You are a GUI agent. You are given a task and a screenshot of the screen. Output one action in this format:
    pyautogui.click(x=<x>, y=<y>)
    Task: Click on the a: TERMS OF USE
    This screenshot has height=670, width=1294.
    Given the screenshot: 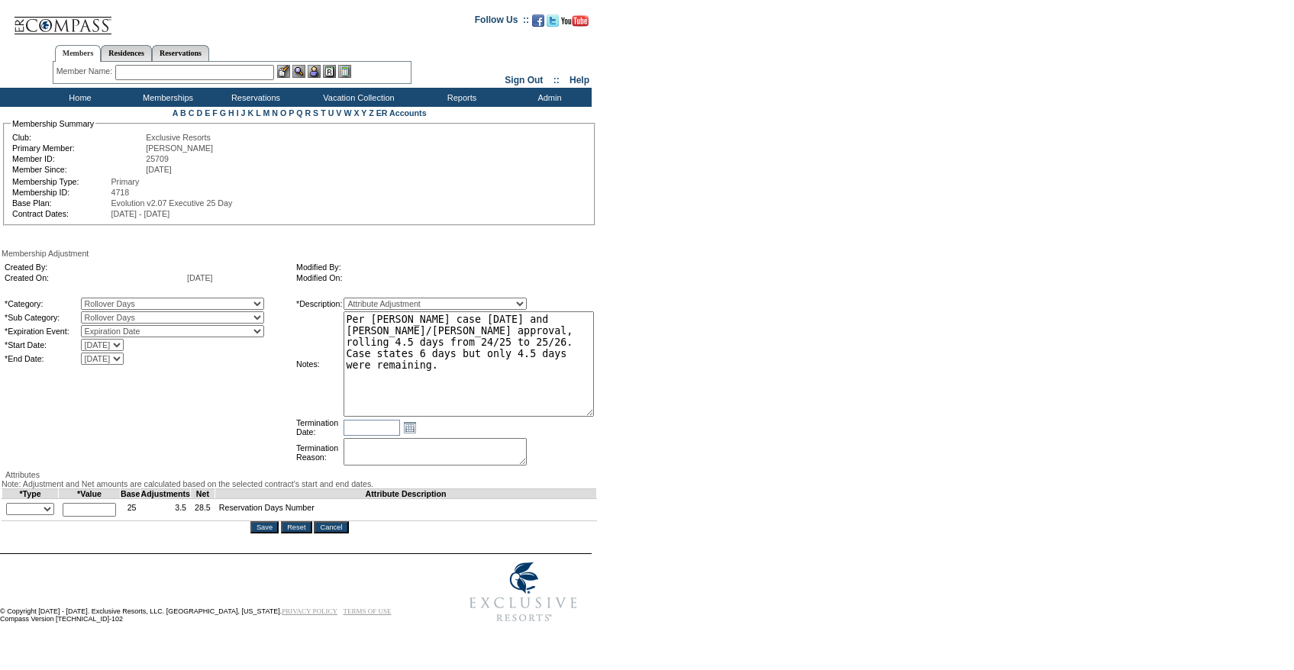 What is the action you would take?
    pyautogui.click(x=367, y=611)
    